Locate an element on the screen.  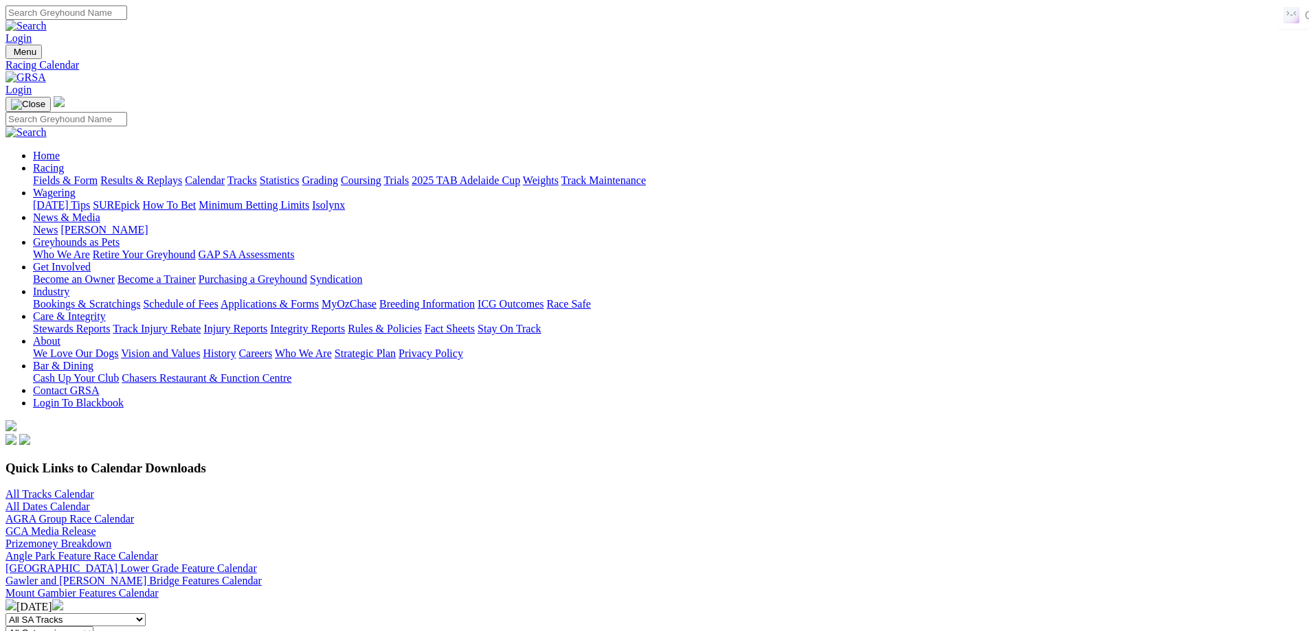
a: Statistics is located at coordinates (280, 180).